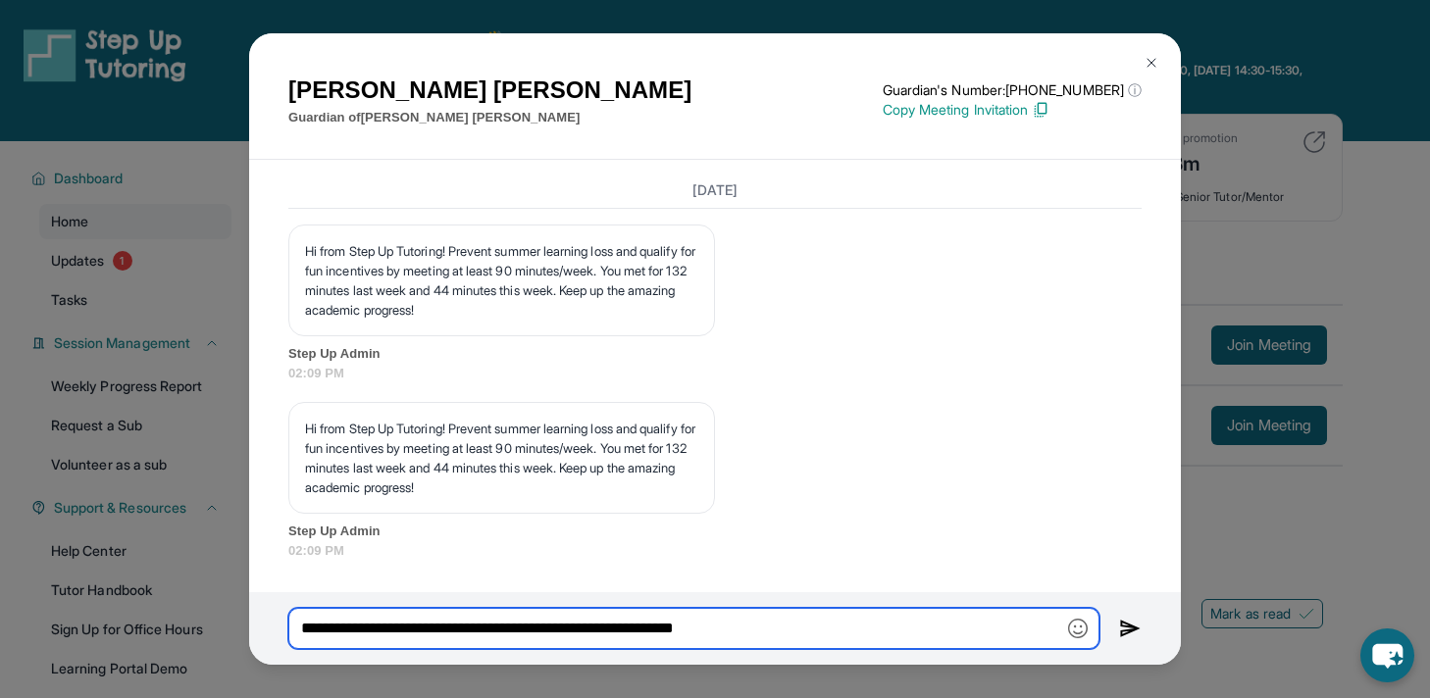  I want to click on span: ⓘ, so click(1135, 90).